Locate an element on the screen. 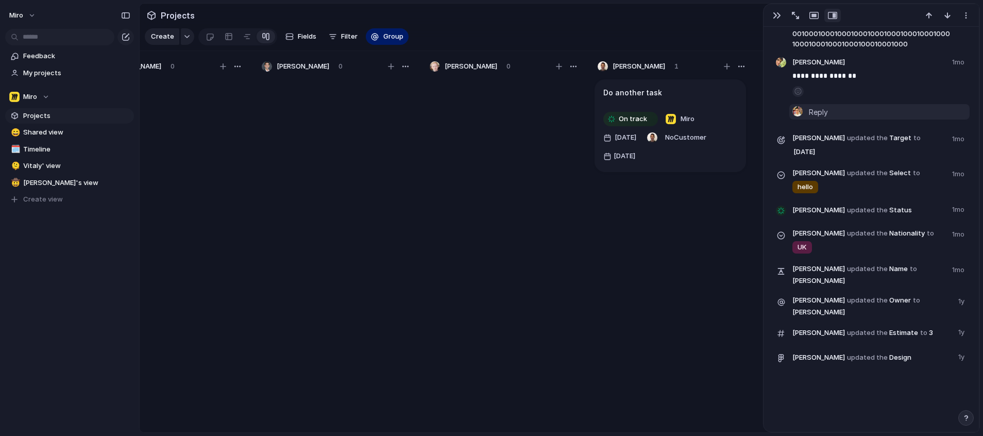  span: Owner is located at coordinates (872, 305).